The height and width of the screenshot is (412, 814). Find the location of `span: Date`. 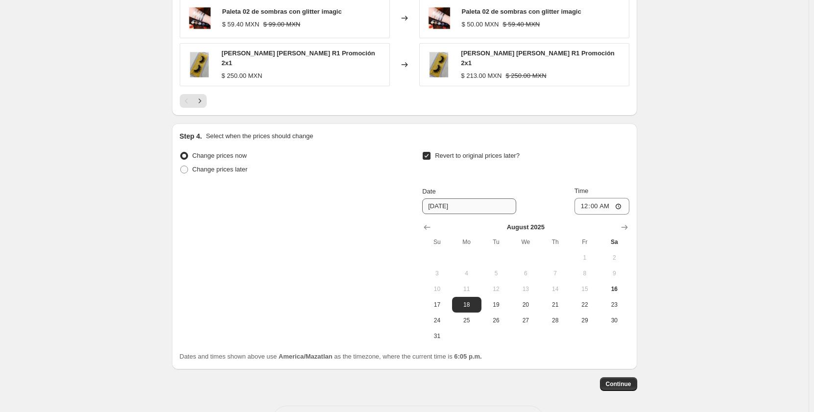

span: Date is located at coordinates (429, 191).